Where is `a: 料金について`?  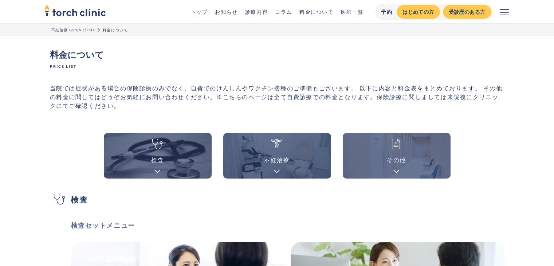
a: 料金について is located at coordinates (317, 12).